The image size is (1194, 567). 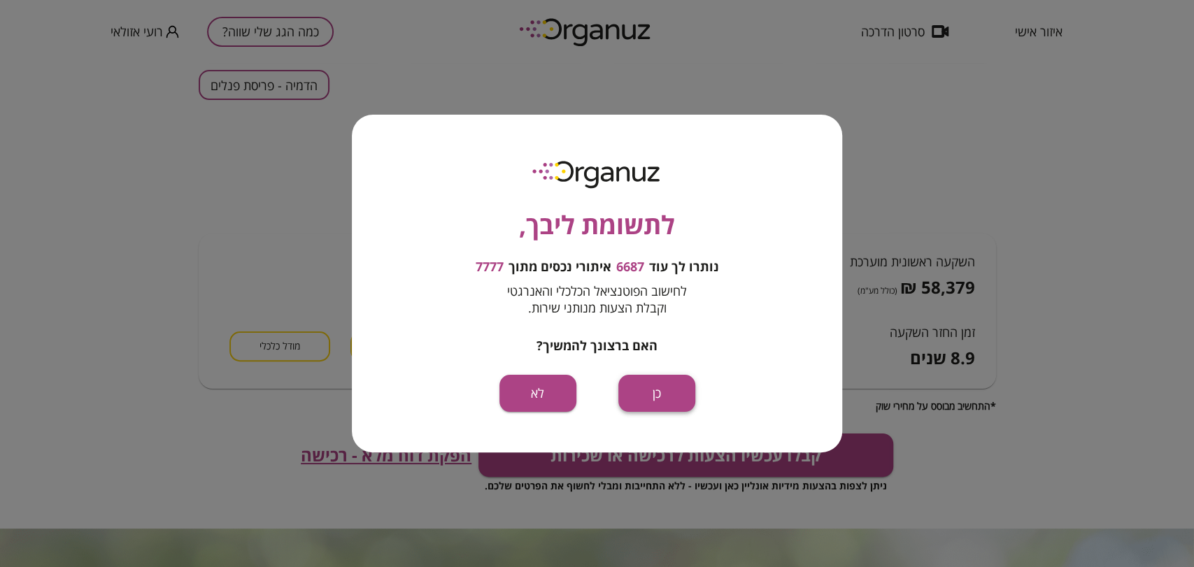 What do you see at coordinates (657, 393) in the screenshot?
I see `button: כן` at bounding box center [657, 393].